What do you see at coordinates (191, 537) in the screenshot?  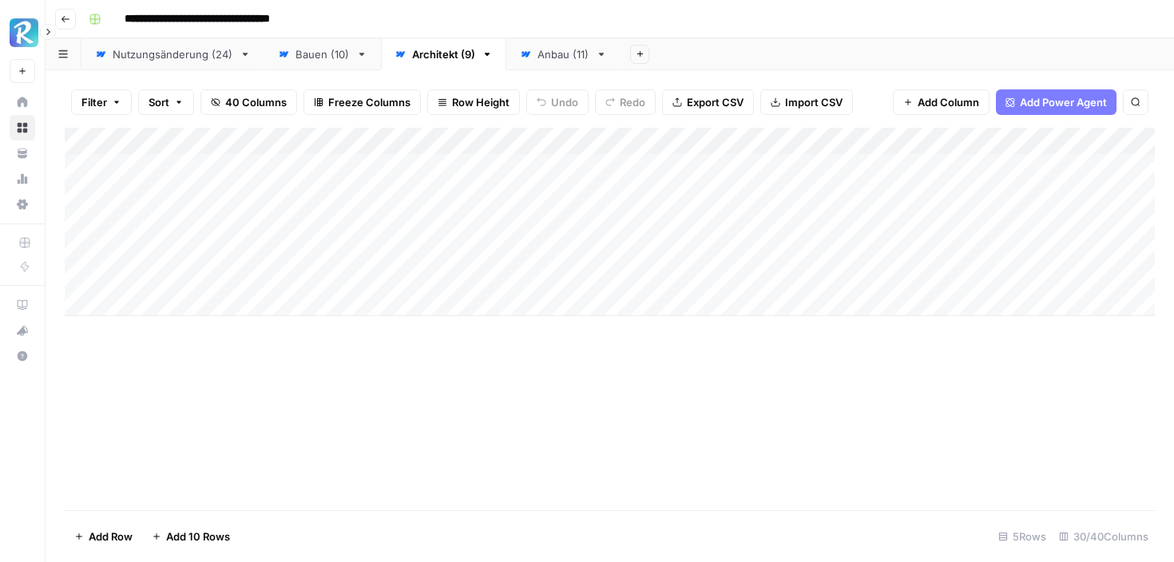 I see `button: Add 10 Rows` at bounding box center [191, 537].